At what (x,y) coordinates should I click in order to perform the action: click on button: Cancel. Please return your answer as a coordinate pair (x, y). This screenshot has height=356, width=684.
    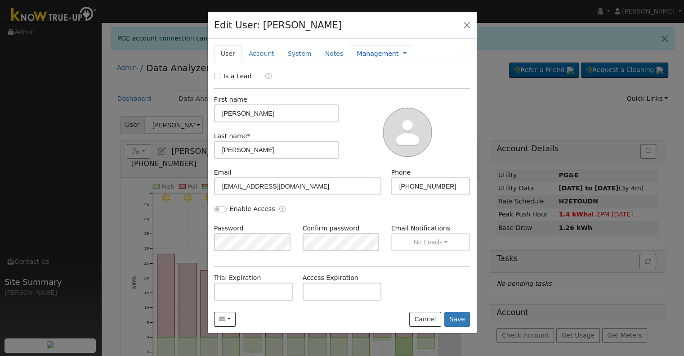
    Looking at the image, I should click on (425, 319).